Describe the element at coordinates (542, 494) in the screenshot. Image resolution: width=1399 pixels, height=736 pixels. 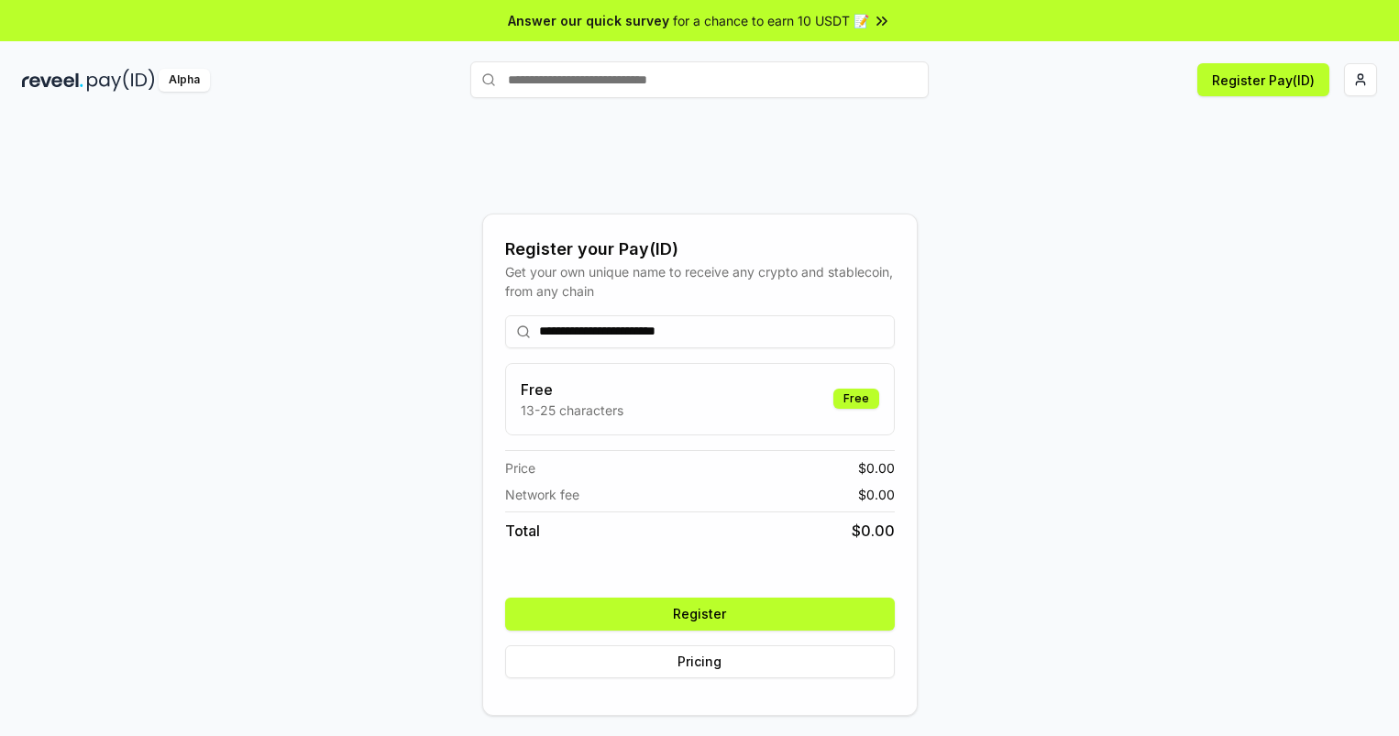
I see `span: Network fee` at that location.